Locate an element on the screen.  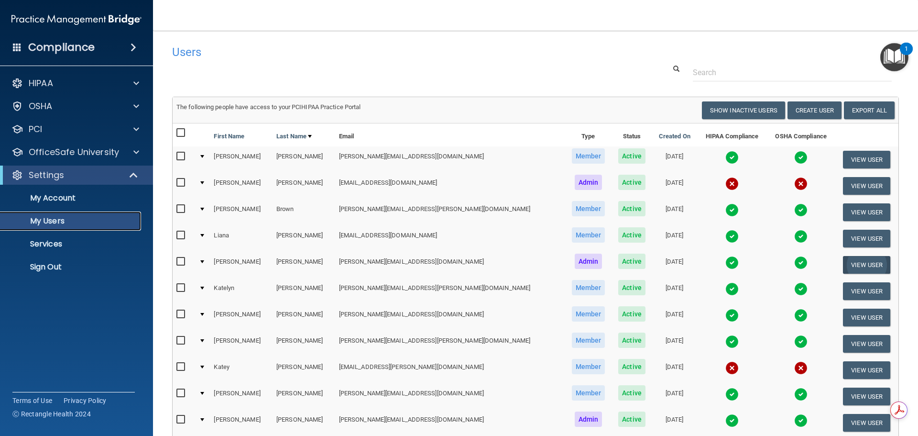
p: HIPAA is located at coordinates (41, 83).